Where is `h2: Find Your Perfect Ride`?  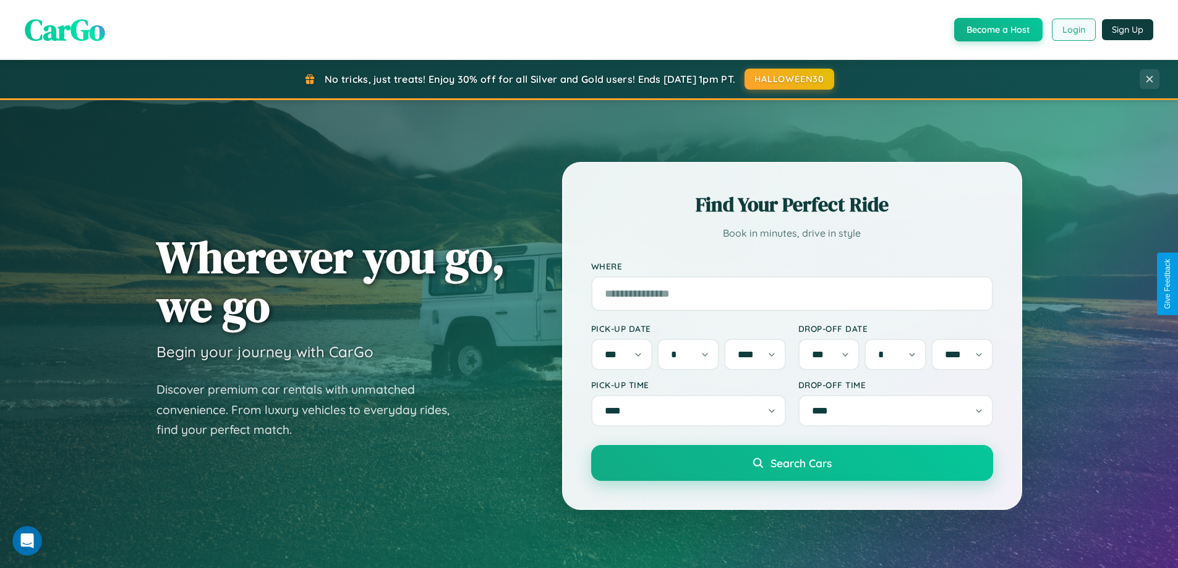 h2: Find Your Perfect Ride is located at coordinates (792, 205).